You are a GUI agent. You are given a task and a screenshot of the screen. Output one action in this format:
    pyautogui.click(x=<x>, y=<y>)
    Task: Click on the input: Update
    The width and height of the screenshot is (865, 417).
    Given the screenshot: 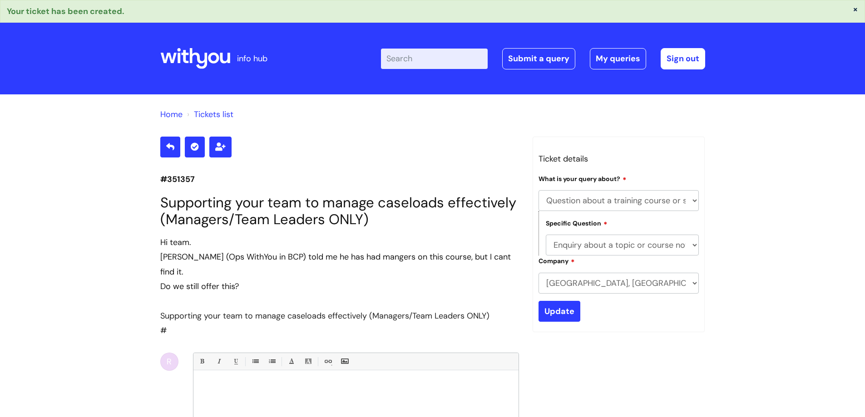 What is the action you would take?
    pyautogui.click(x=560, y=312)
    